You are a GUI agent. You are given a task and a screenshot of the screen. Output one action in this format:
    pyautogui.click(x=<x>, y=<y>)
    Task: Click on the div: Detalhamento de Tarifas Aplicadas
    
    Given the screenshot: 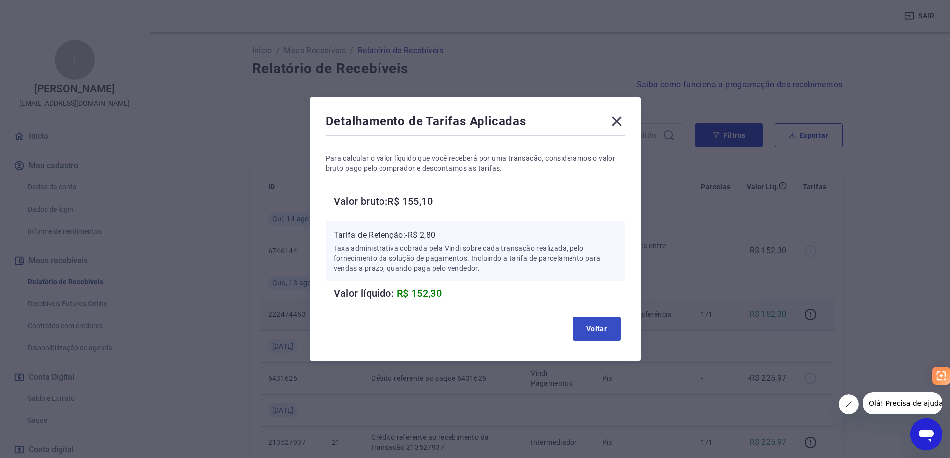 What is the action you would take?
    pyautogui.click(x=475, y=123)
    